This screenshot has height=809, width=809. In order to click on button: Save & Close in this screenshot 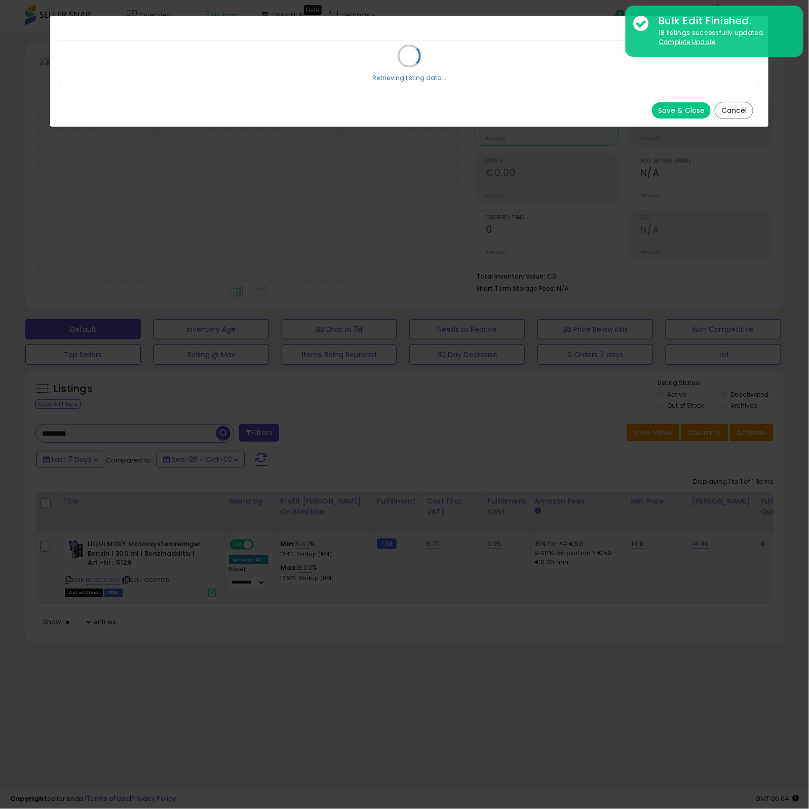, I will do `click(681, 110)`.